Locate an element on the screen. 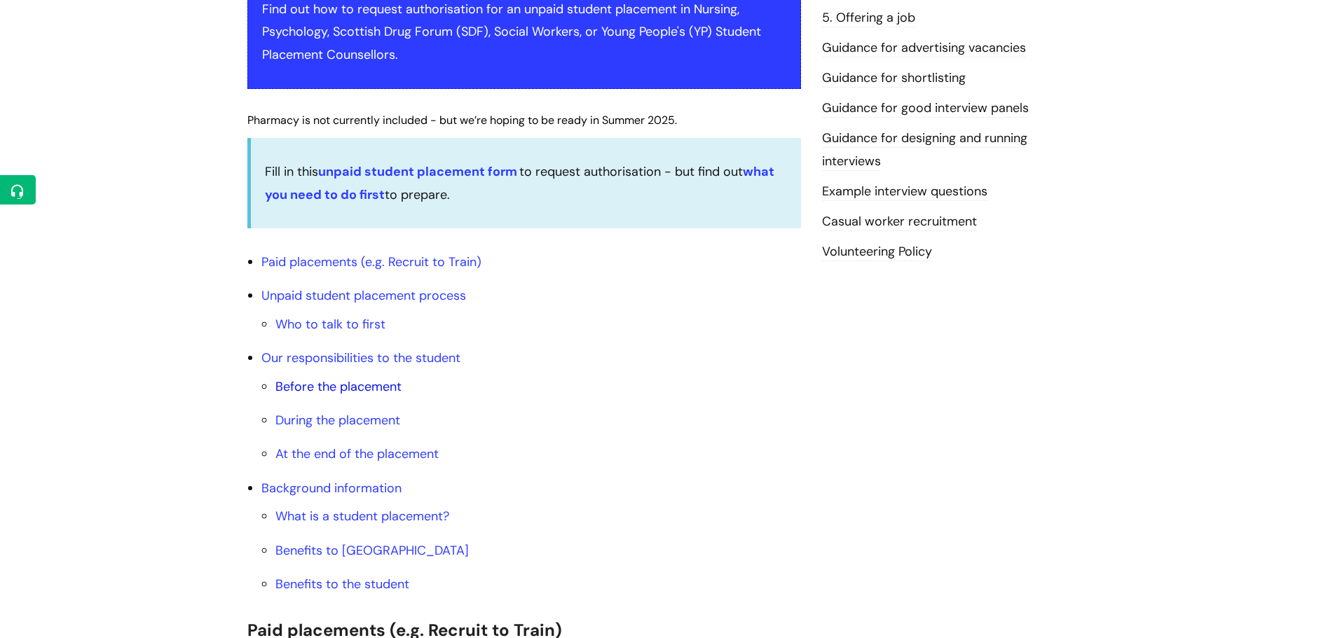 The height and width of the screenshot is (638, 1335). a: what you need to do first is located at coordinates (520, 183).